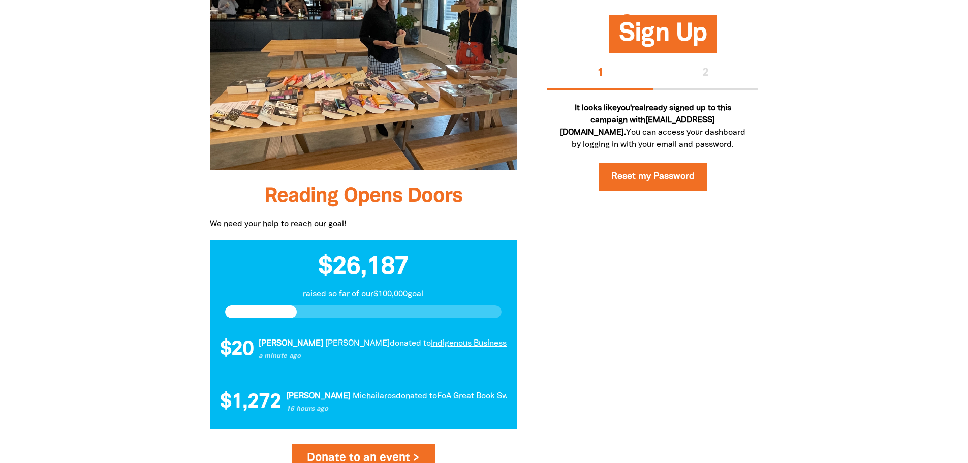 The image size is (968, 463). Describe the element at coordinates (370, 397) in the screenshot. I see `em: Michailaros` at that location.